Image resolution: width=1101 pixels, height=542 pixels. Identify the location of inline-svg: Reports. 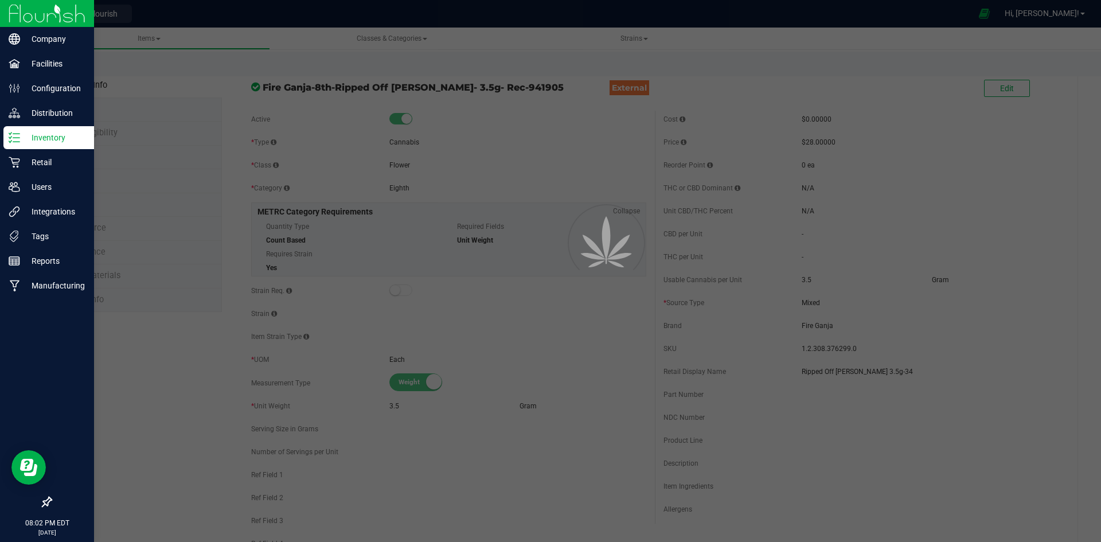
(14, 261).